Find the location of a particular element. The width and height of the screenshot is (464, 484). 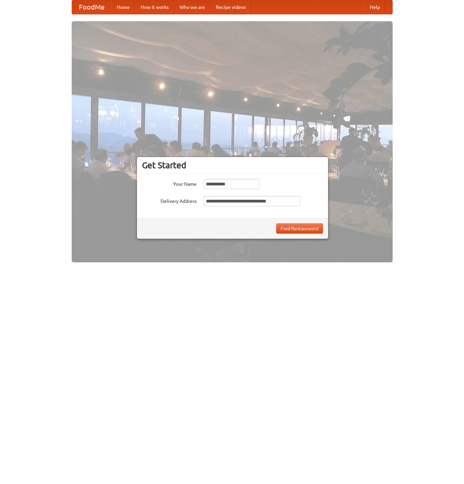

a: Recipe videos is located at coordinates (231, 7).